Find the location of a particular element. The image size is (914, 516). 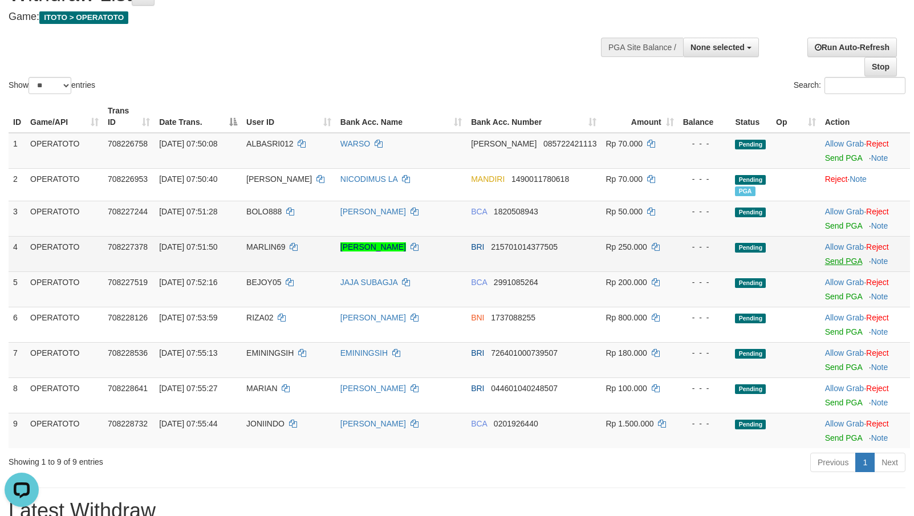

span: Rp 180.000 is located at coordinates (626, 353).